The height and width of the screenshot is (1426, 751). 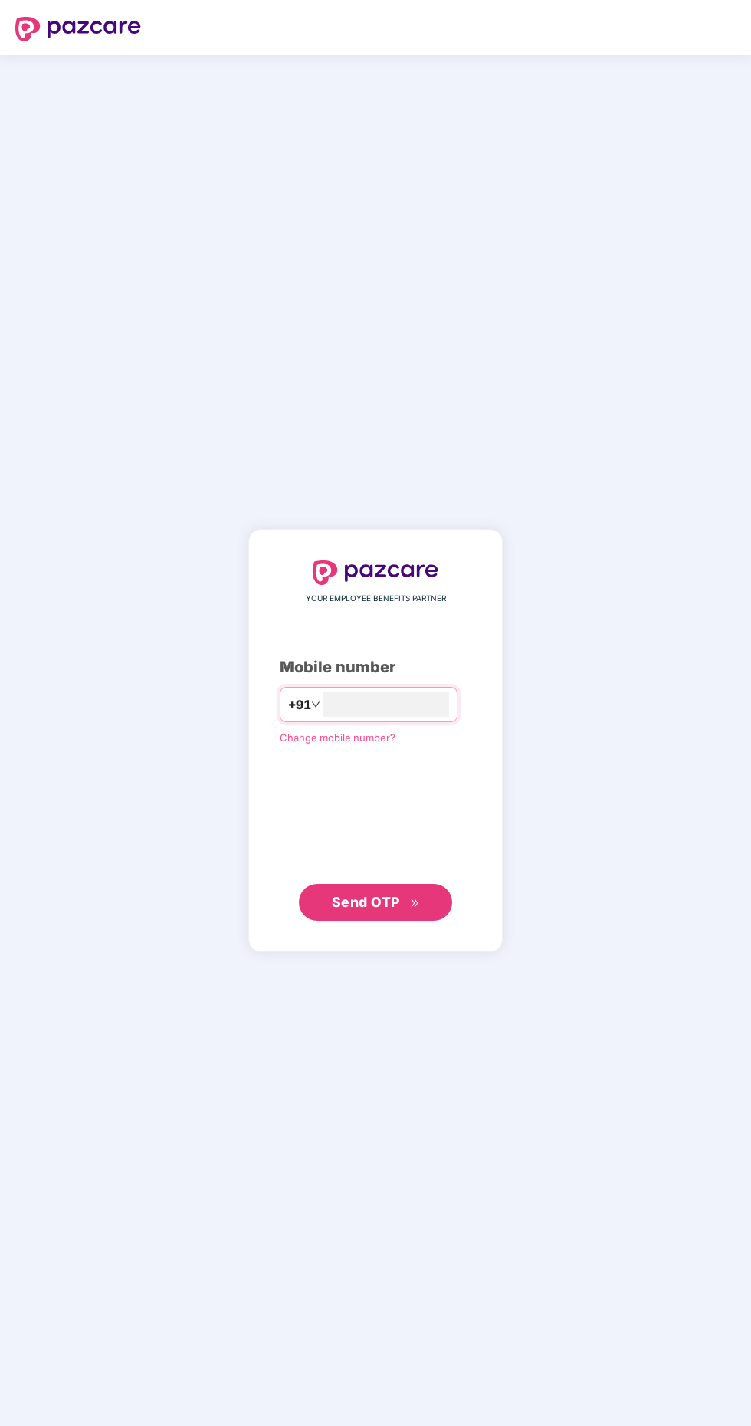 I want to click on span: double-right, so click(x=415, y=903).